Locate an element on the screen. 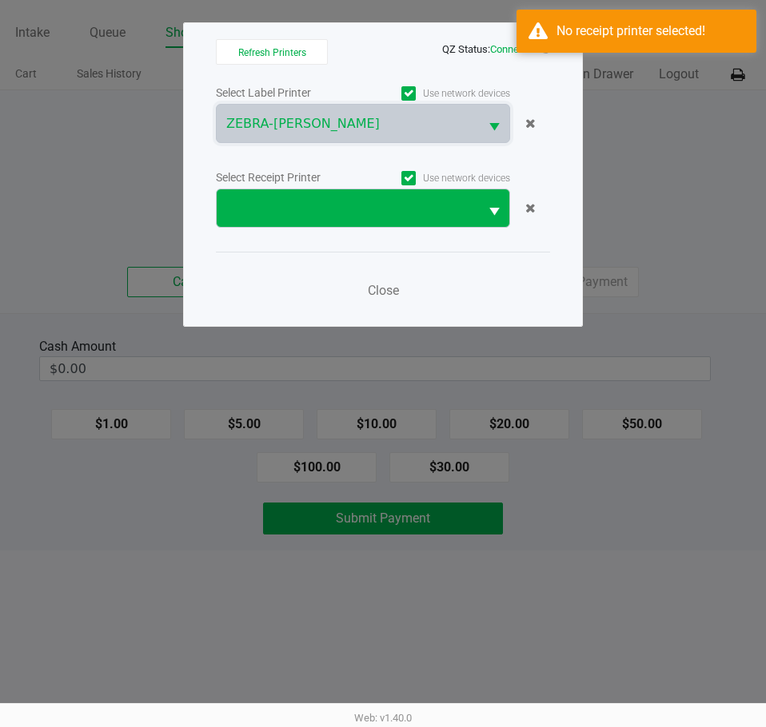  div: Select Receipt Printer is located at coordinates (289, 177).